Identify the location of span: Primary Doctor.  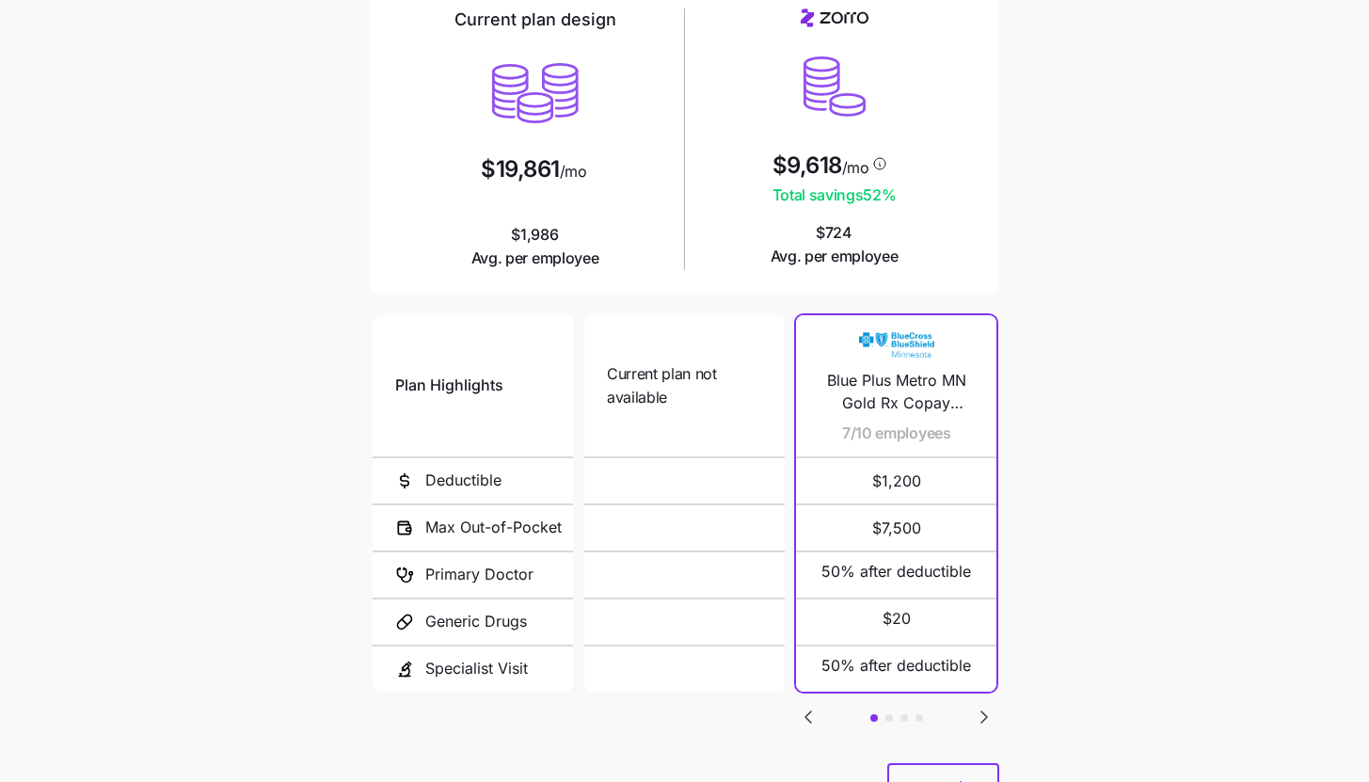
(479, 574).